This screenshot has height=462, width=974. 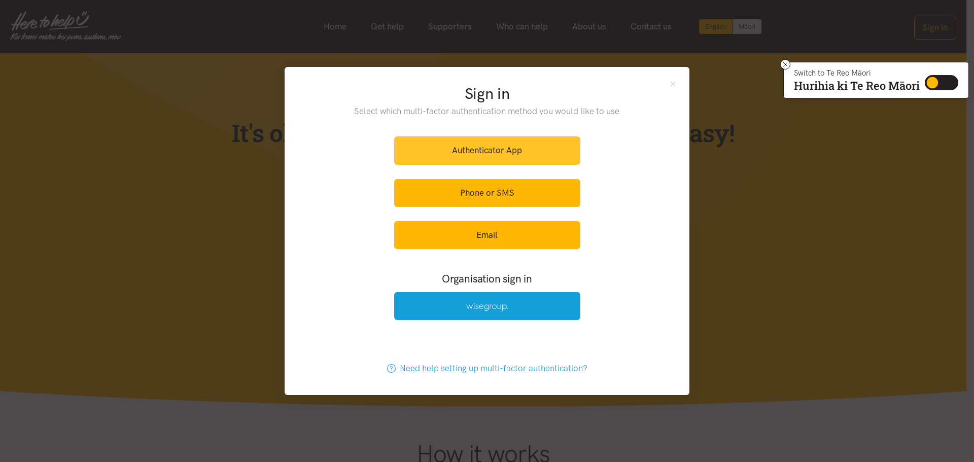 What do you see at coordinates (857, 73) in the screenshot?
I see `p: Switch to Te Reo Māori` at bounding box center [857, 73].